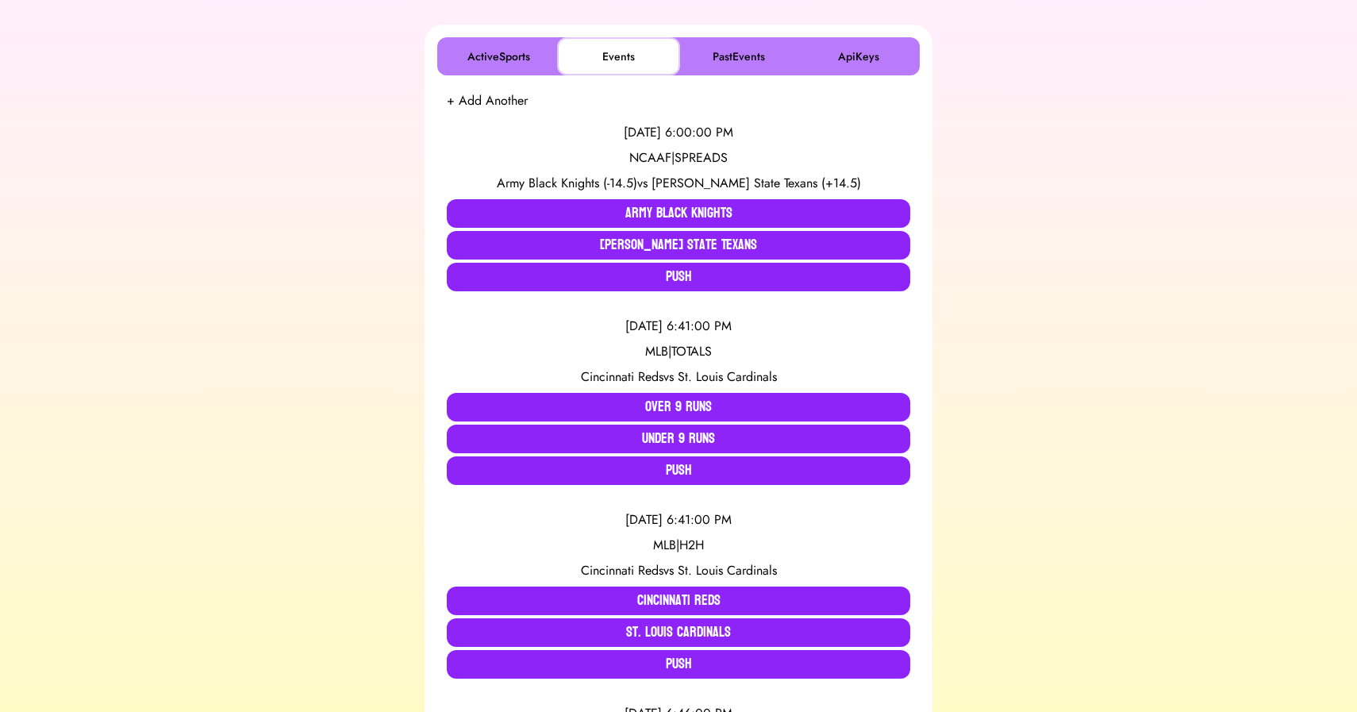 The width and height of the screenshot is (1357, 712). What do you see at coordinates (679, 214) in the screenshot?
I see `button: Army Black Knights` at bounding box center [679, 214].